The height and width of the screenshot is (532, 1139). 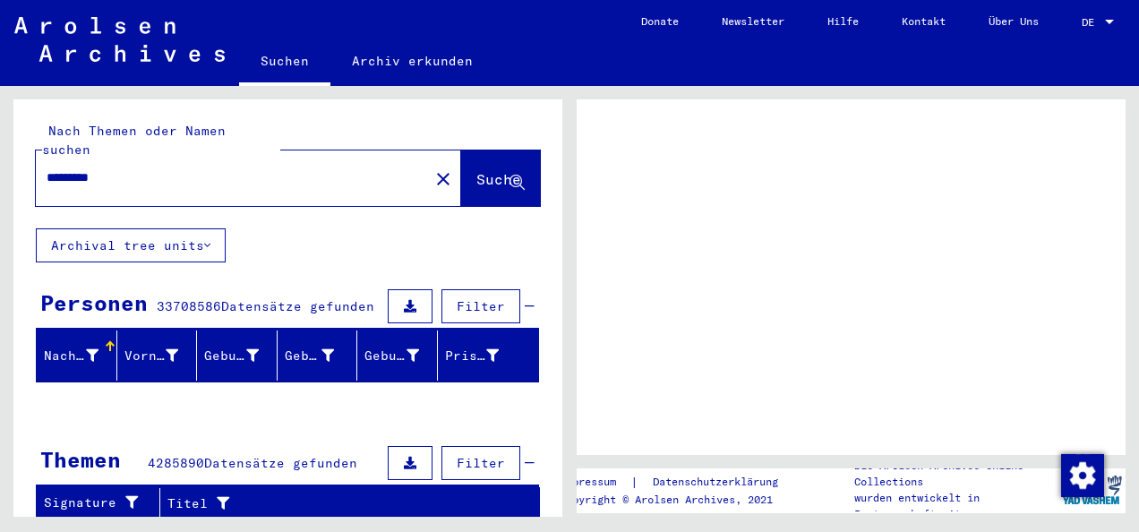 What do you see at coordinates (131, 245) in the screenshot?
I see `button: Archival tree units` at bounding box center [131, 245].